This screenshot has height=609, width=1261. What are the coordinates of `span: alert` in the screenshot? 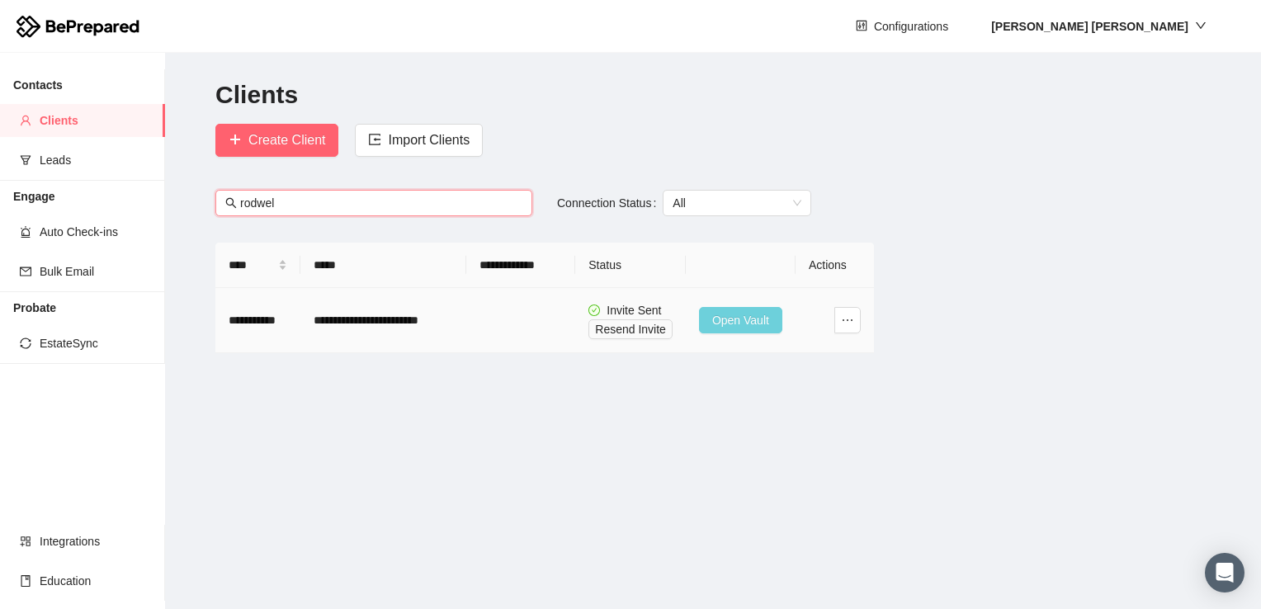 It's located at (26, 232).